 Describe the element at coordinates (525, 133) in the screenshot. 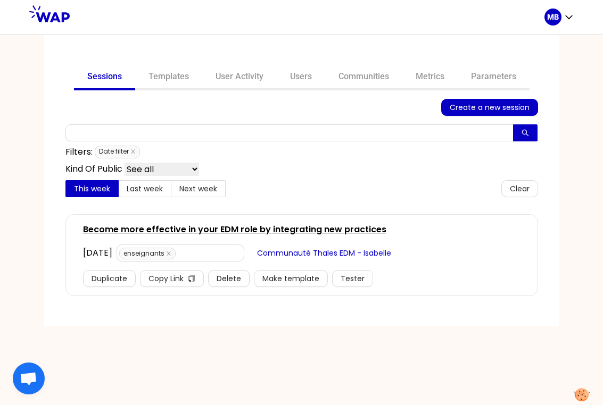

I see `button: search` at that location.